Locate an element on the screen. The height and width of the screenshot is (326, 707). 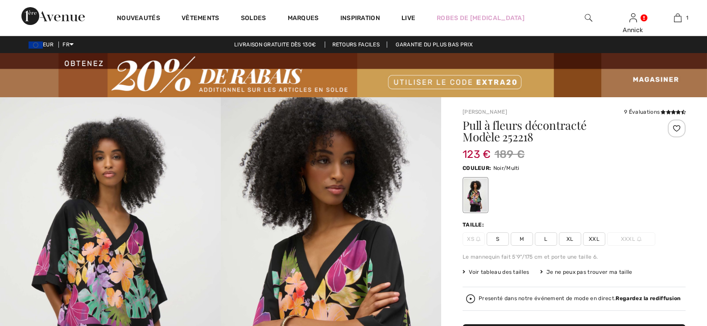
span: EUR is located at coordinates (43, 45).